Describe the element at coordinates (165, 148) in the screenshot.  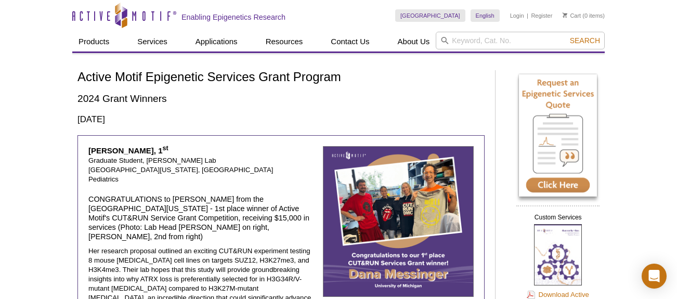
I see `sup: st` at that location.